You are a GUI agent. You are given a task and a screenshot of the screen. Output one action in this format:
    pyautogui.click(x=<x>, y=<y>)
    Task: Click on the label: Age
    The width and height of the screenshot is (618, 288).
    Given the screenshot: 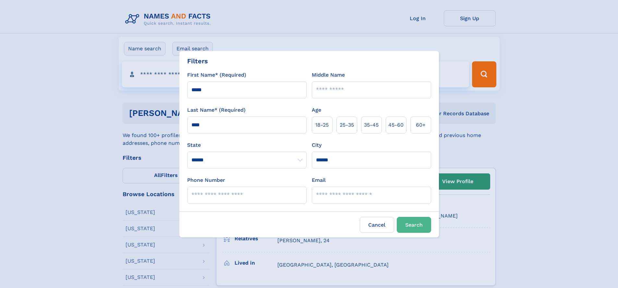 What is the action you would take?
    pyautogui.click(x=316, y=110)
    